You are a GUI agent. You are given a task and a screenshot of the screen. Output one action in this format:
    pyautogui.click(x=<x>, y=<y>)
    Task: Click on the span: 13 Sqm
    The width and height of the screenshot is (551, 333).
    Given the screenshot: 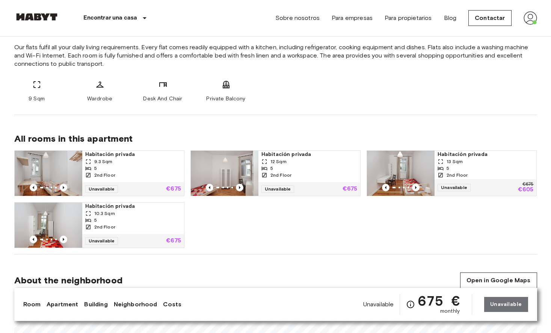 What is the action you would take?
    pyautogui.click(x=455, y=162)
    